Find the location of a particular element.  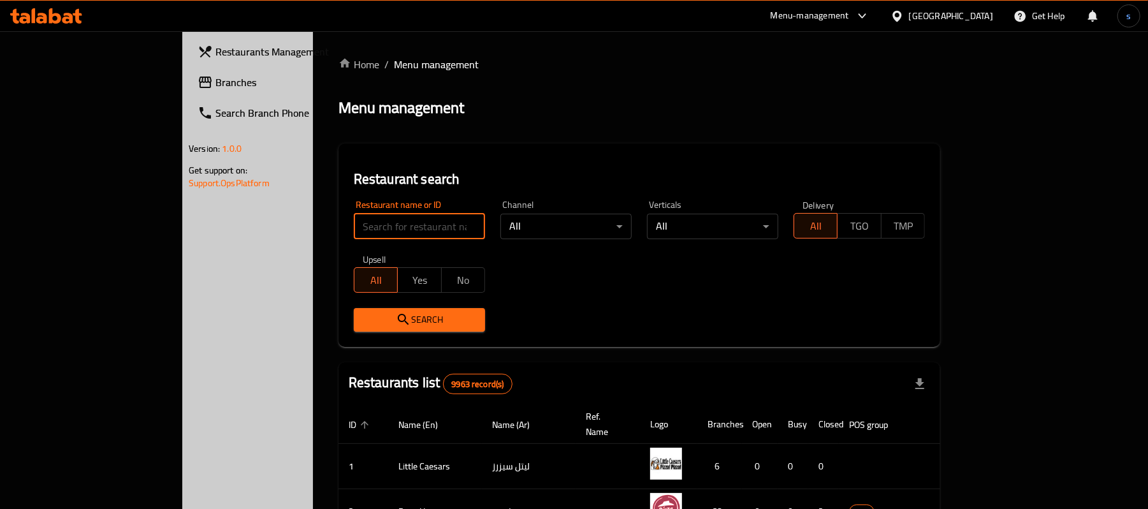

a: Branches is located at coordinates (280, 82).